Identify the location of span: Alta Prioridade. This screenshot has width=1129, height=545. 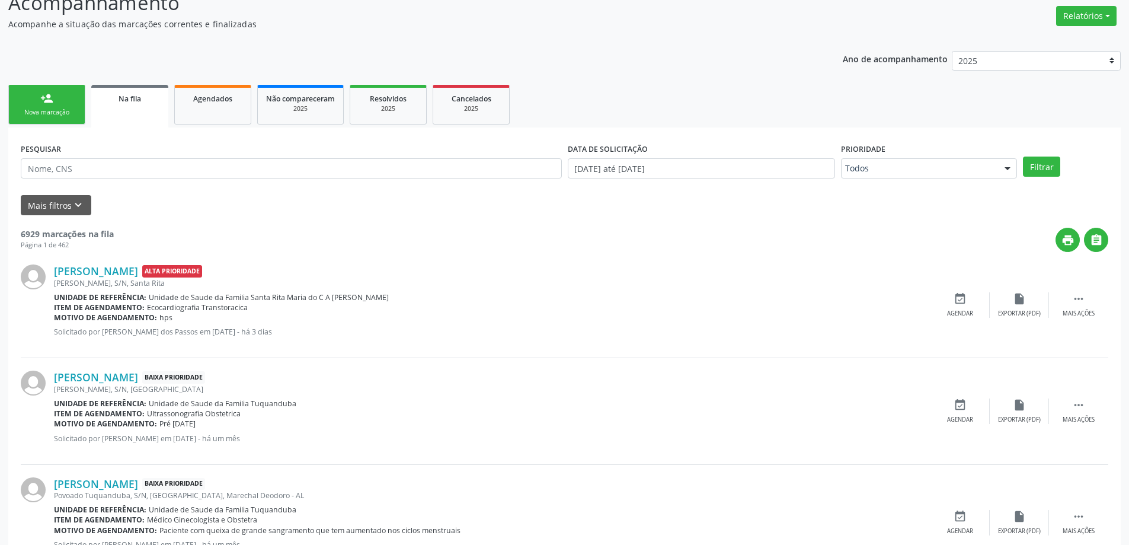
(172, 271).